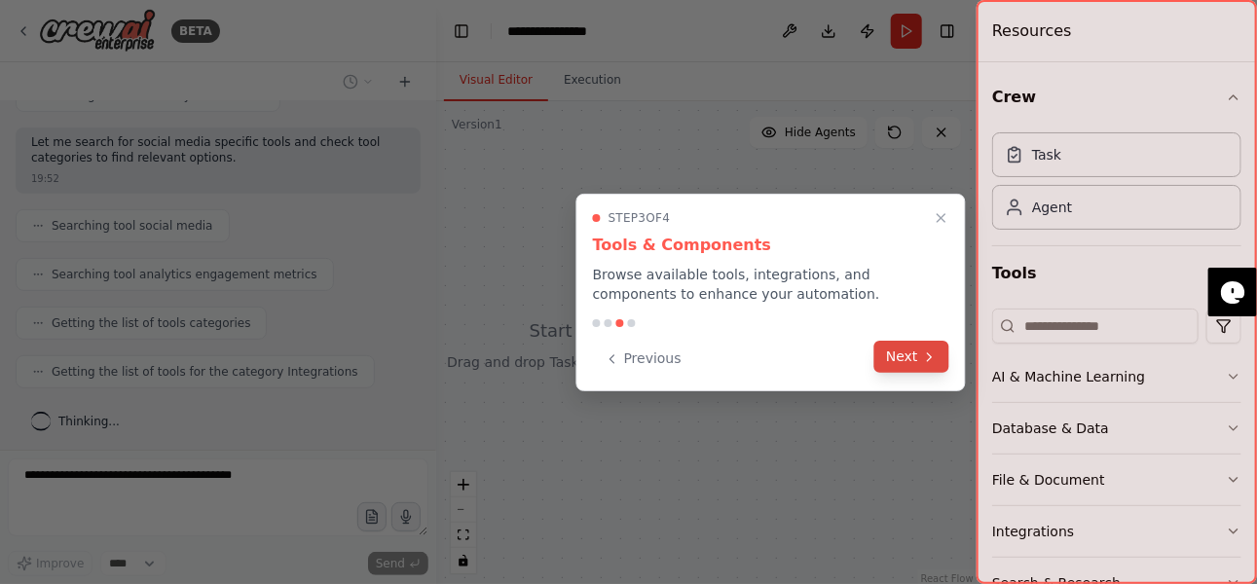 The width and height of the screenshot is (1257, 584). I want to click on button: Previous, so click(643, 358).